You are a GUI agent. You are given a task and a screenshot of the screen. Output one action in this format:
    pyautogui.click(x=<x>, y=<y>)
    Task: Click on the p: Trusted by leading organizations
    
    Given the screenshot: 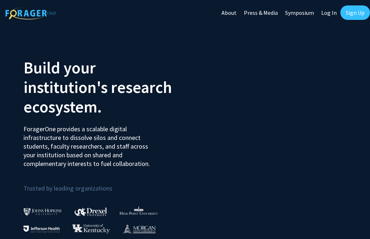 What is the action you would take?
    pyautogui.click(x=102, y=184)
    